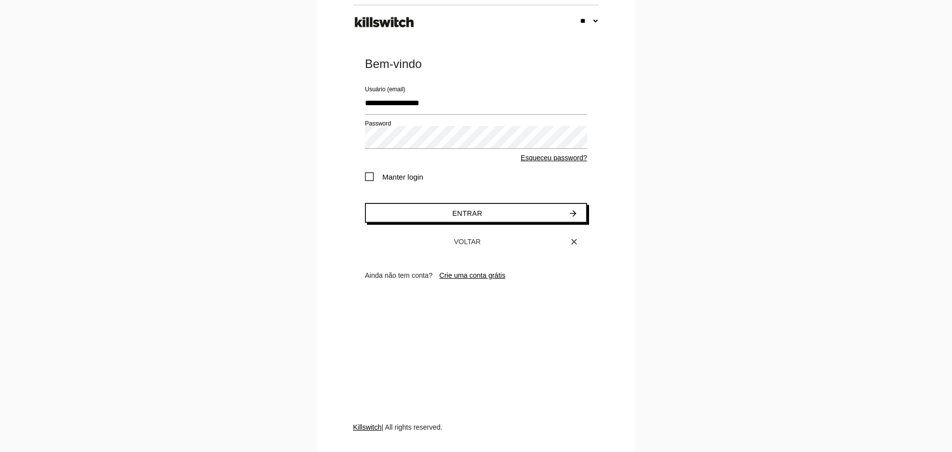  What do you see at coordinates (472, 275) in the screenshot?
I see `a: Crie uma conta grátis` at bounding box center [472, 275].